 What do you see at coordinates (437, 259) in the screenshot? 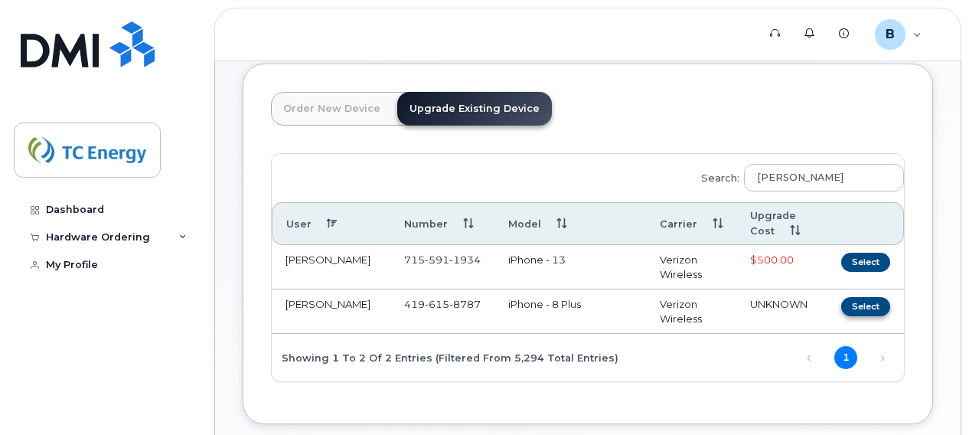
I see `span: 591` at bounding box center [437, 259].